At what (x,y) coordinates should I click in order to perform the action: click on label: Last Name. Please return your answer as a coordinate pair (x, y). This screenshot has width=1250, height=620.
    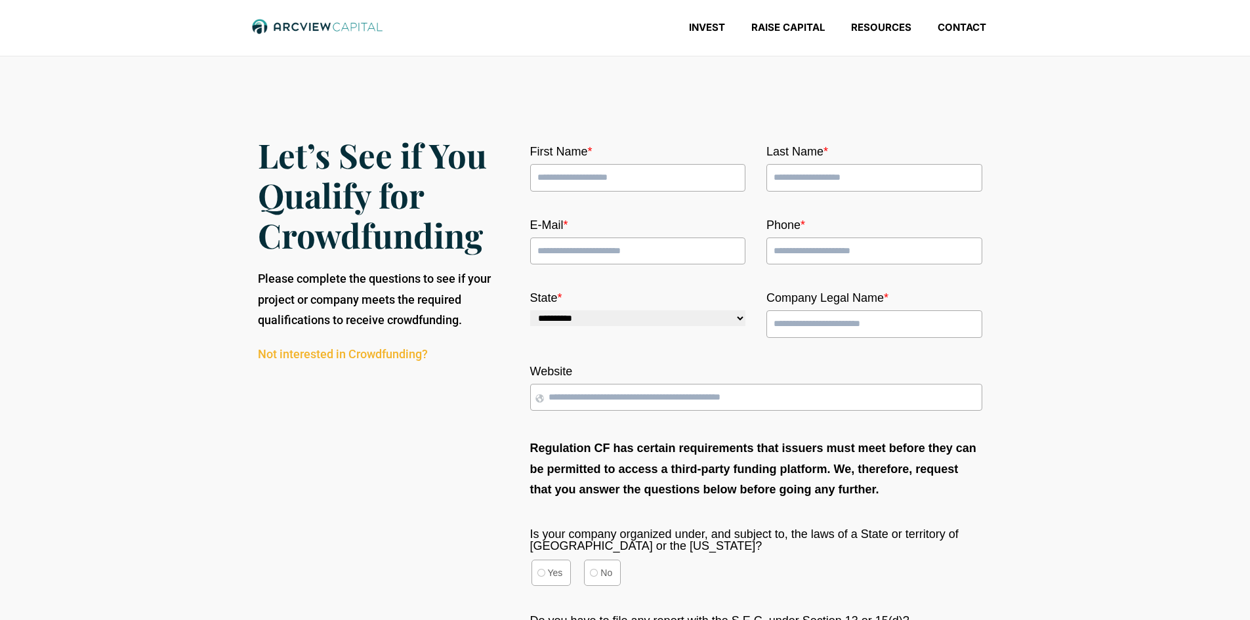
    Looking at the image, I should click on (874, 152).